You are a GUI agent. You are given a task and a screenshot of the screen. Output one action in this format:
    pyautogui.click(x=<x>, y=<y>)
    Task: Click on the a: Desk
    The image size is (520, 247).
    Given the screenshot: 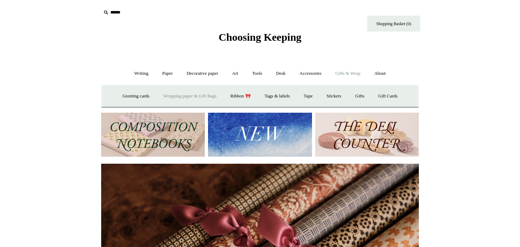 What is the action you would take?
    pyautogui.click(x=281, y=73)
    